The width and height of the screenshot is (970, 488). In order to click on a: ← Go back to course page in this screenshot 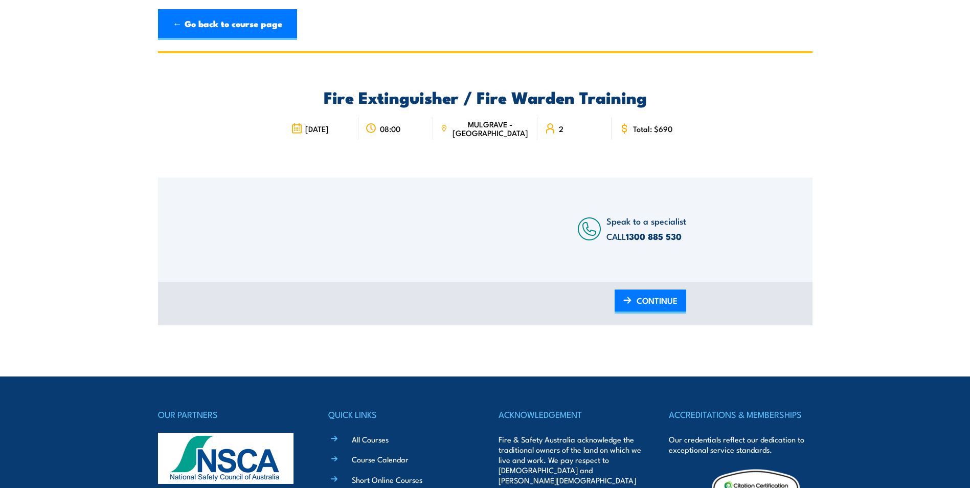, I will do `click(227, 25)`.